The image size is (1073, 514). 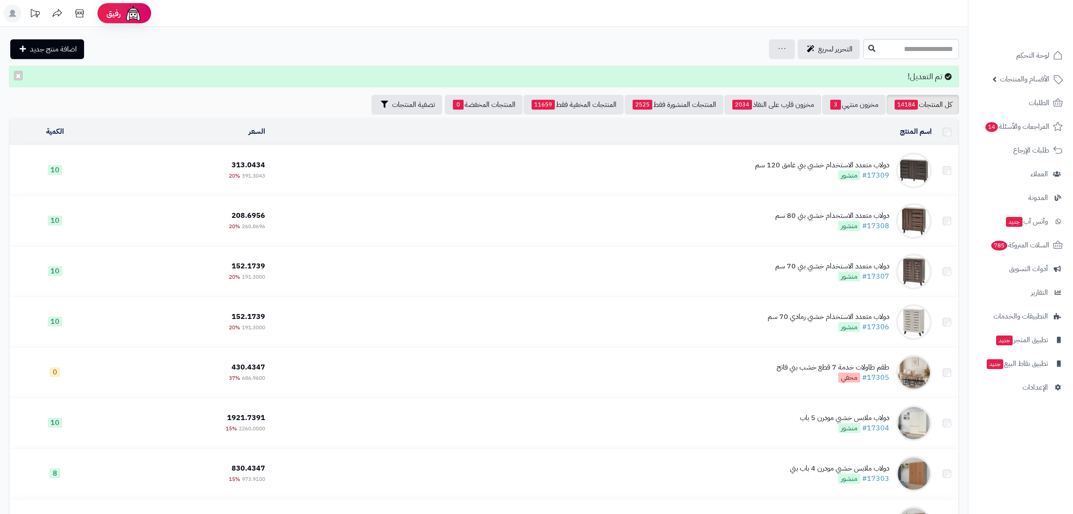 What do you see at coordinates (1016, 126) in the screenshot?
I see `span: المراجعات والأسئلة` at bounding box center [1016, 126].